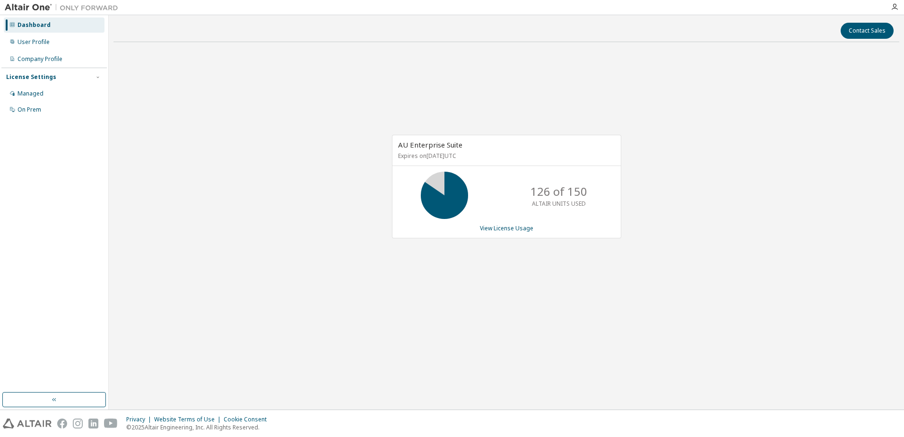 This screenshot has height=437, width=904. I want to click on p: ALTAIR UNITS USED, so click(559, 203).